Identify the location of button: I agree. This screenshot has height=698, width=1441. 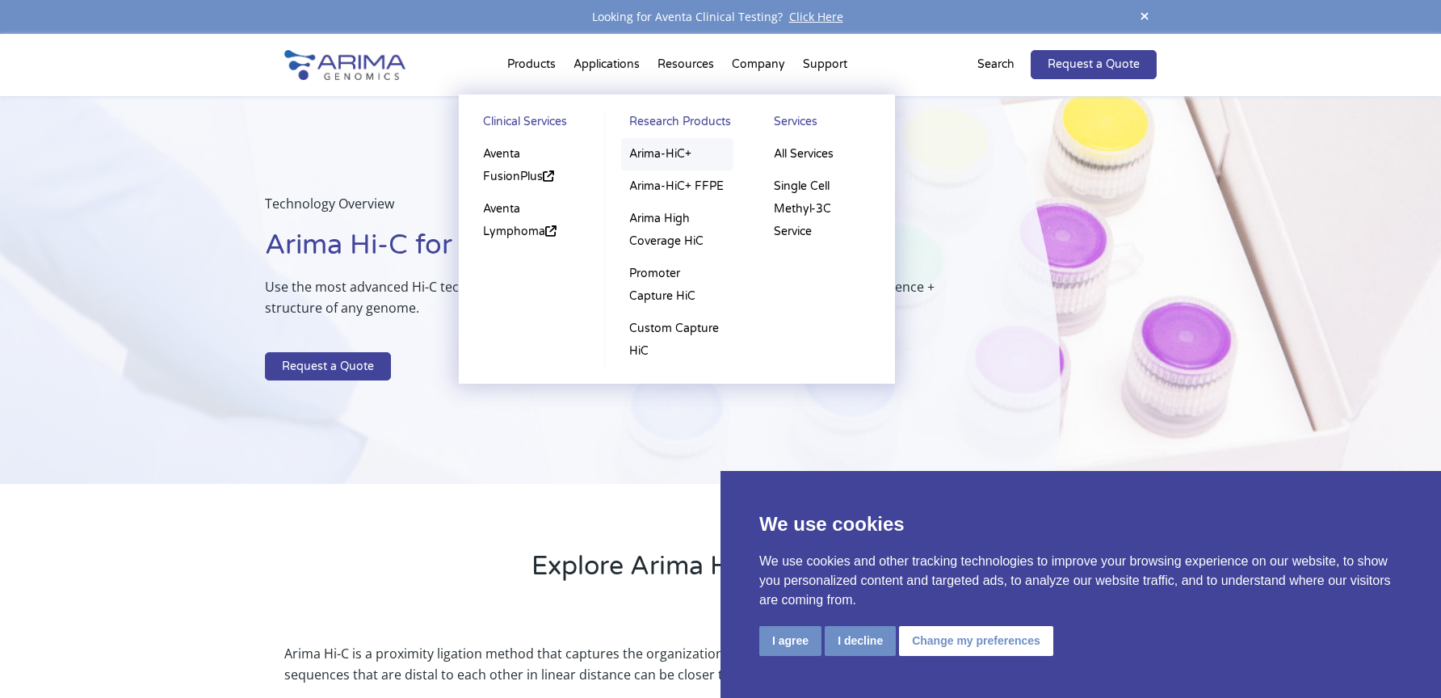
(790, 640).